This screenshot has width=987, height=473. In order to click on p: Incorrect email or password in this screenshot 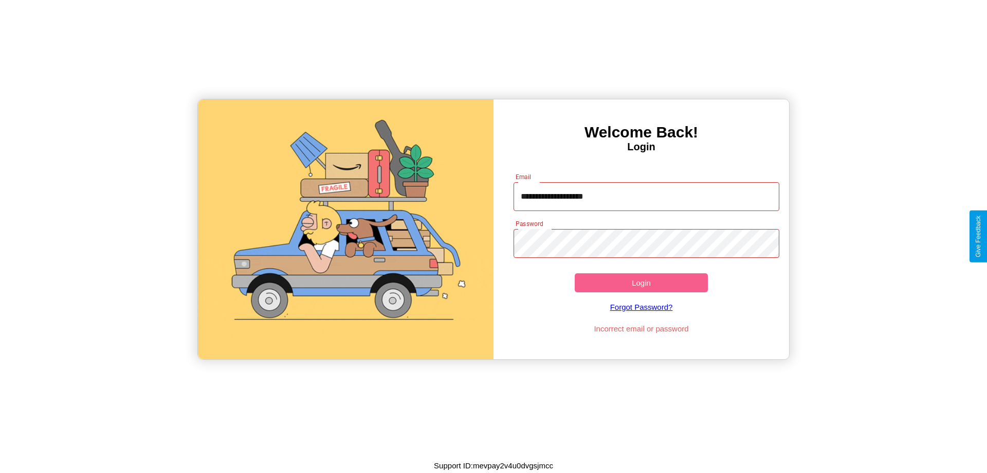, I will do `click(642, 328)`.